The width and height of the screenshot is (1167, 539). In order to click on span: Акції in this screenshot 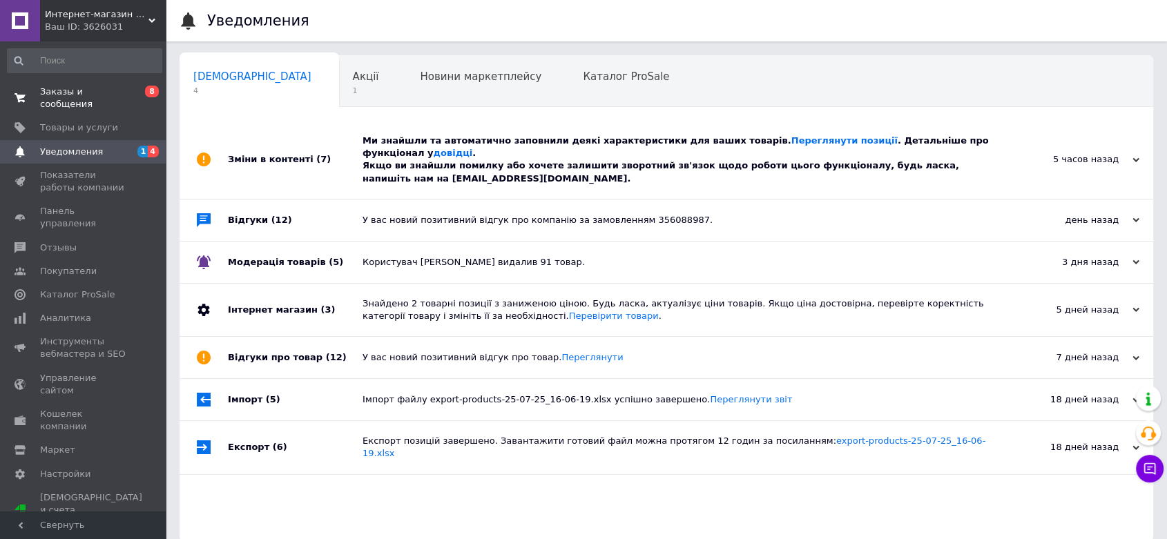, I will do `click(366, 77)`.